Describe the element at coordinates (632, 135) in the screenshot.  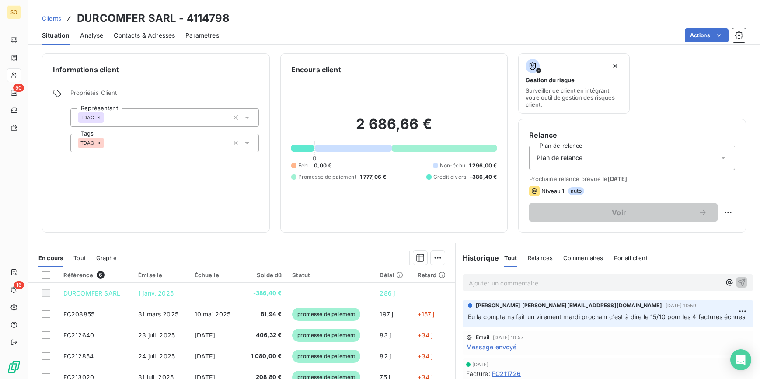
I see `h6: Relance` at that location.